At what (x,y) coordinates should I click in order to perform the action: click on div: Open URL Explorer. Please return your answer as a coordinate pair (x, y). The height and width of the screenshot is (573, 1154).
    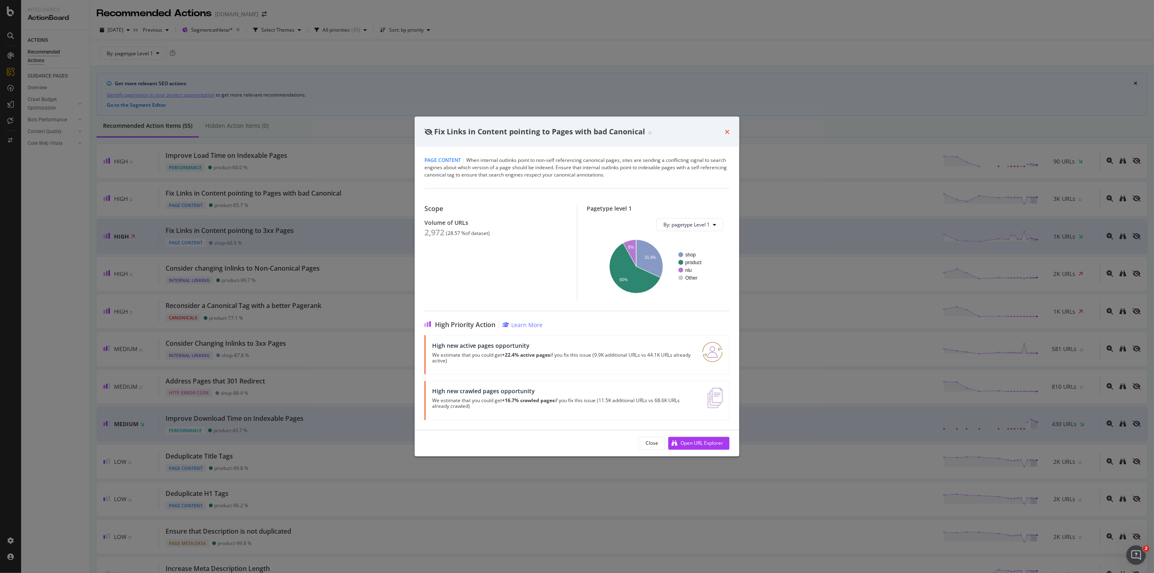
    Looking at the image, I should click on (702, 443).